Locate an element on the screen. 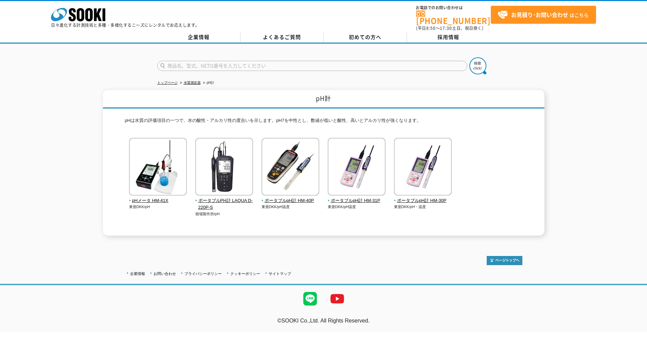 Image resolution: width=647 pixels, height=350 pixels. img: btn_search.png is located at coordinates (478, 66).